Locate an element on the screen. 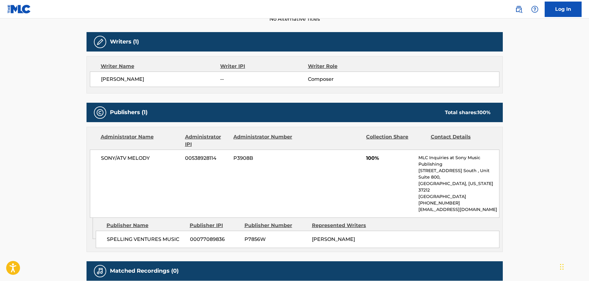 Image resolution: width=589 pixels, height=281 pixels. span: 00538928114 is located at coordinates (207, 158).